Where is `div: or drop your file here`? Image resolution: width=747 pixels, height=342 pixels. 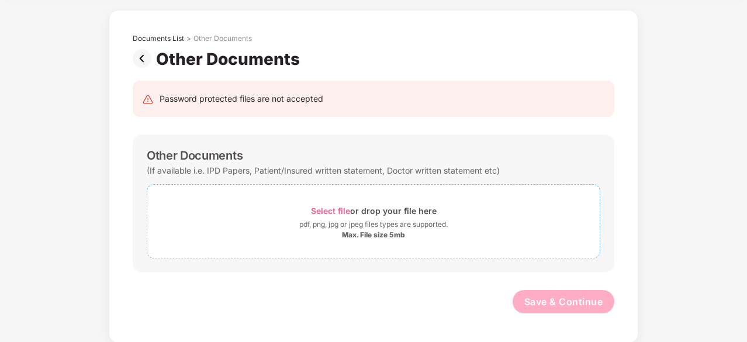
div: or drop your file here is located at coordinates (374, 210).